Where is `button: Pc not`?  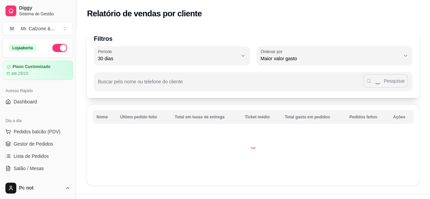 button: Pc not is located at coordinates (38, 188).